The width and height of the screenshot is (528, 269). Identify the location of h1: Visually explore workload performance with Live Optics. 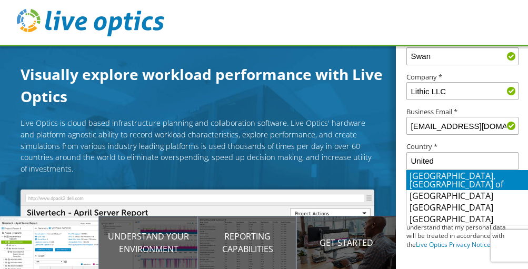
(203, 85).